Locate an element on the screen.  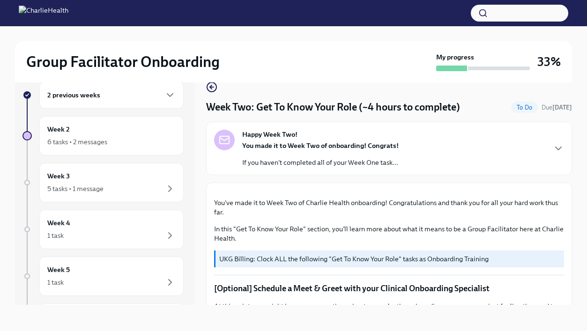
h4: Week Two: Get To Know Your Role (~4 hours to complete) is located at coordinates (333, 107).